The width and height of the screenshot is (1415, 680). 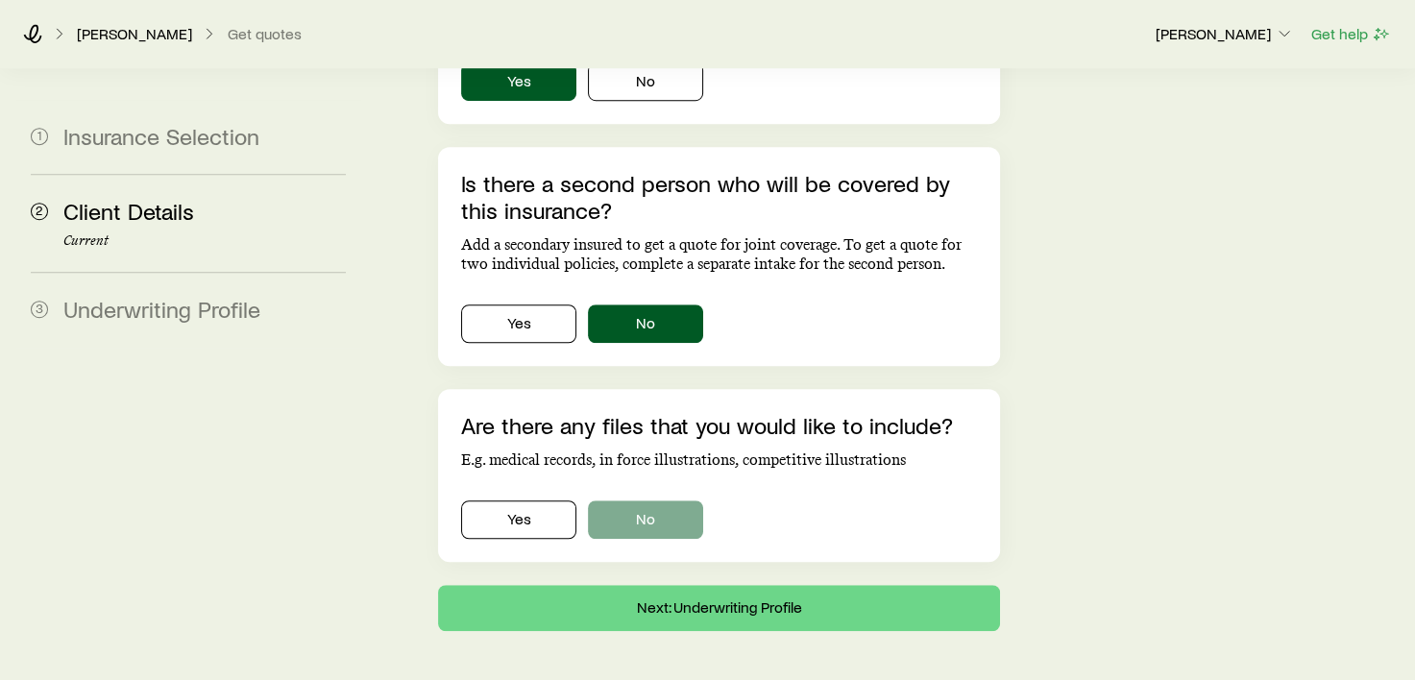 I want to click on button: Next: Underwriting Profile, so click(x=719, y=608).